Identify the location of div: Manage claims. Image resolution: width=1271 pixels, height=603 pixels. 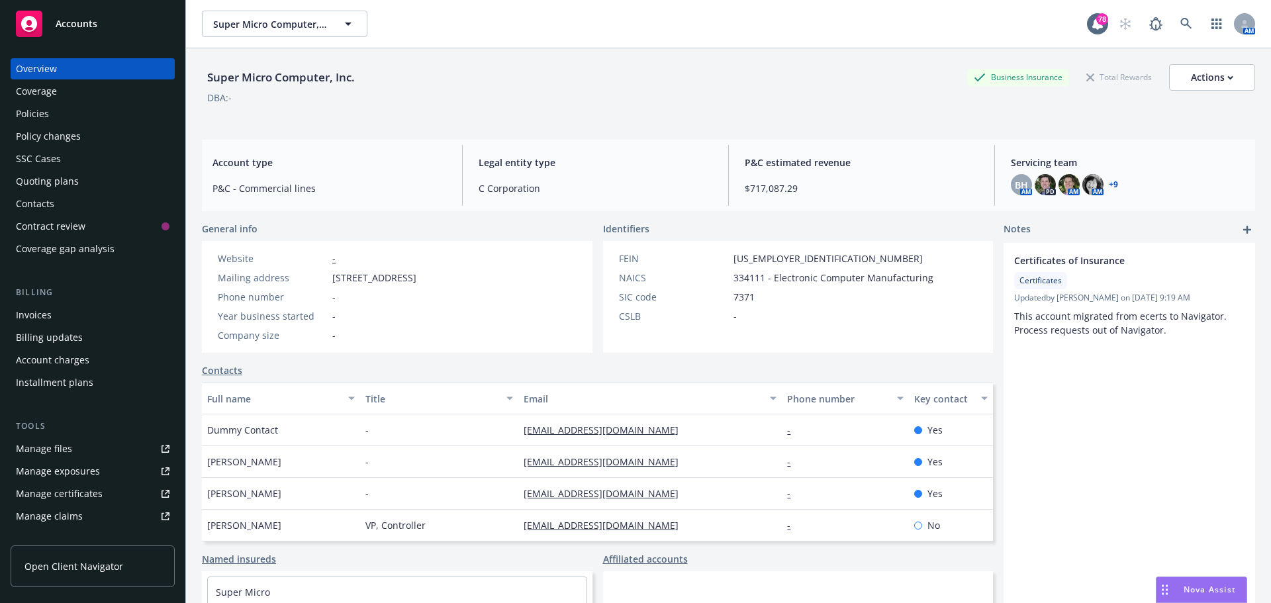
(49, 517).